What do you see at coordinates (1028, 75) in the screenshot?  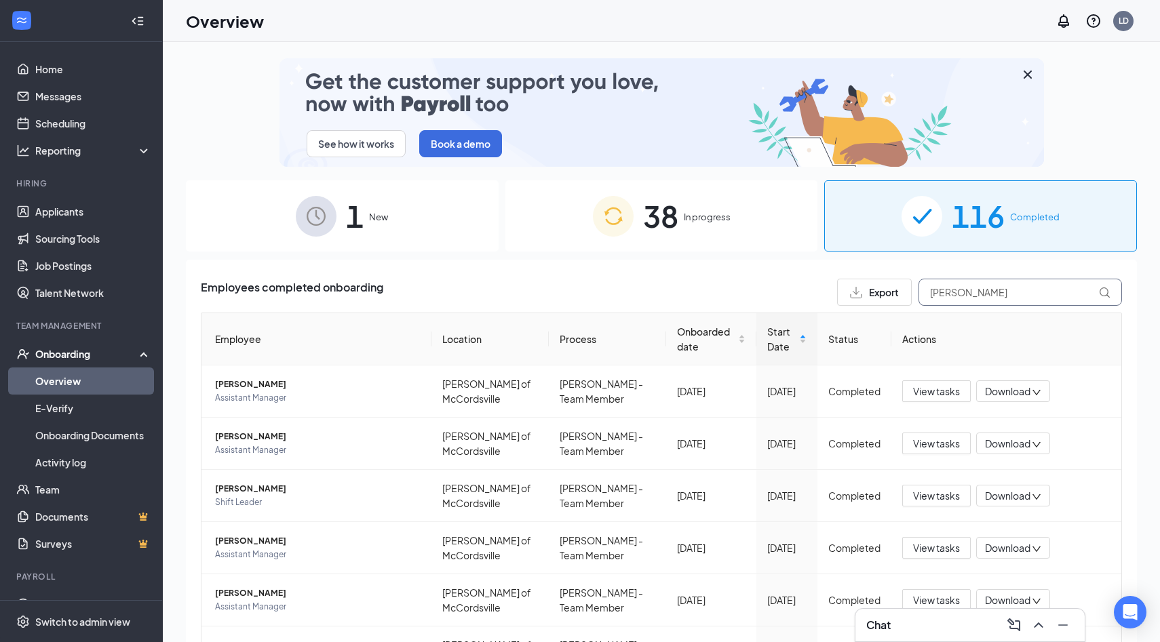 I see `svg: Cross` at bounding box center [1028, 75].